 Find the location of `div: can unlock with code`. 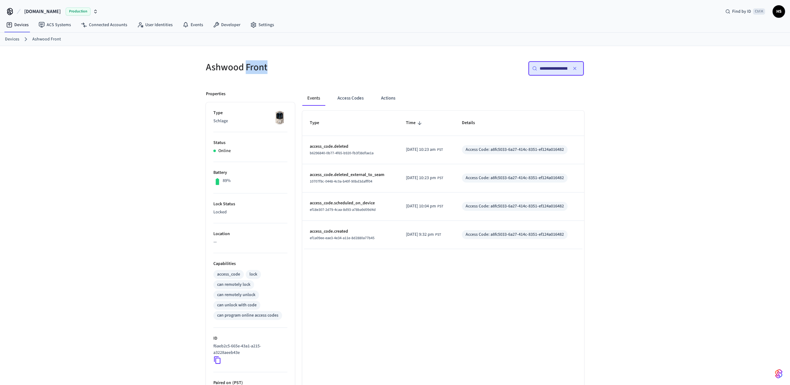

div: can unlock with code is located at coordinates (237, 305).